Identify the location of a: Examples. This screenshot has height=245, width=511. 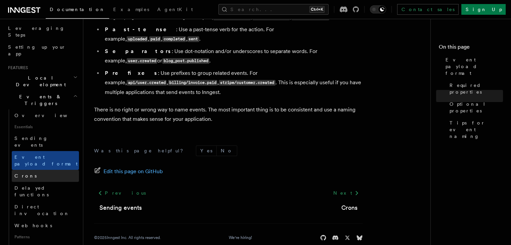
(131, 10).